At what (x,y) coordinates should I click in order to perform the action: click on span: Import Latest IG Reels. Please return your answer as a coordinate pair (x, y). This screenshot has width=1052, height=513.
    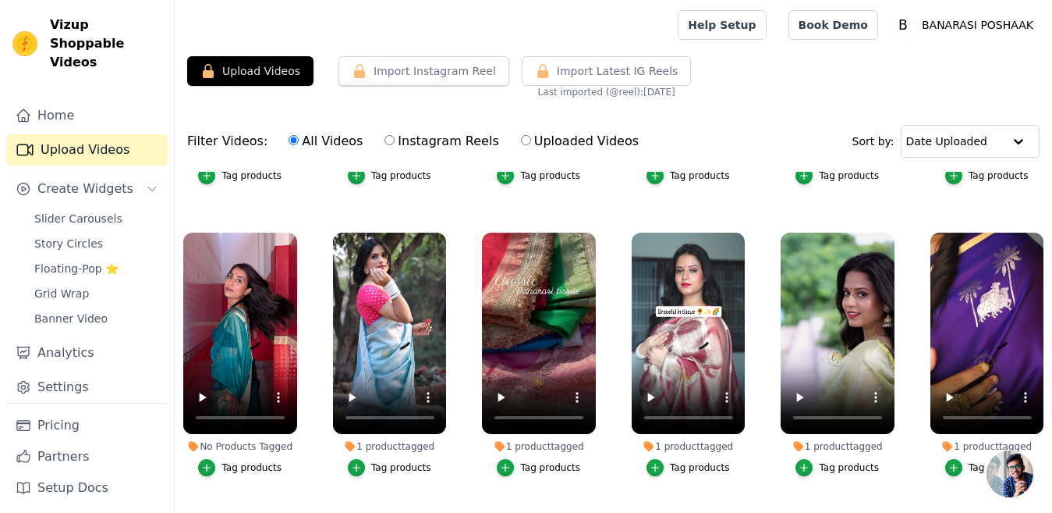
    Looking at the image, I should click on (618, 71).